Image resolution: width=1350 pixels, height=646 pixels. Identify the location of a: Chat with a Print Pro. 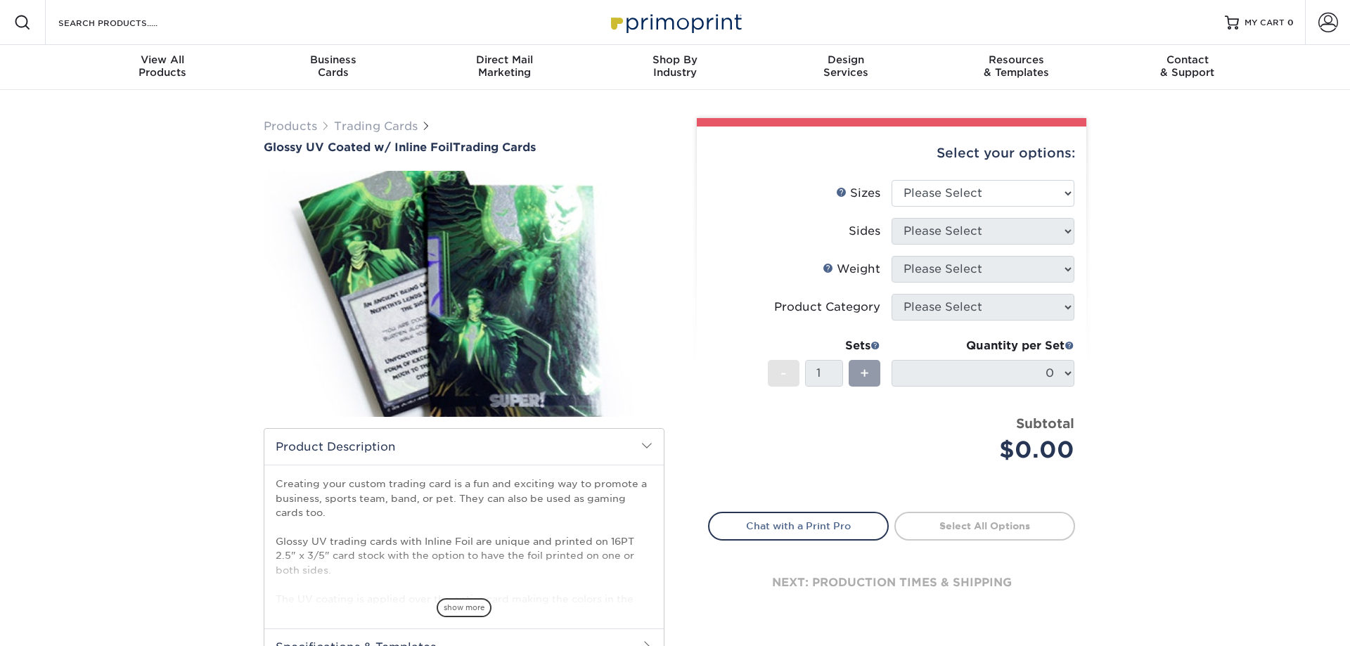
(798, 526).